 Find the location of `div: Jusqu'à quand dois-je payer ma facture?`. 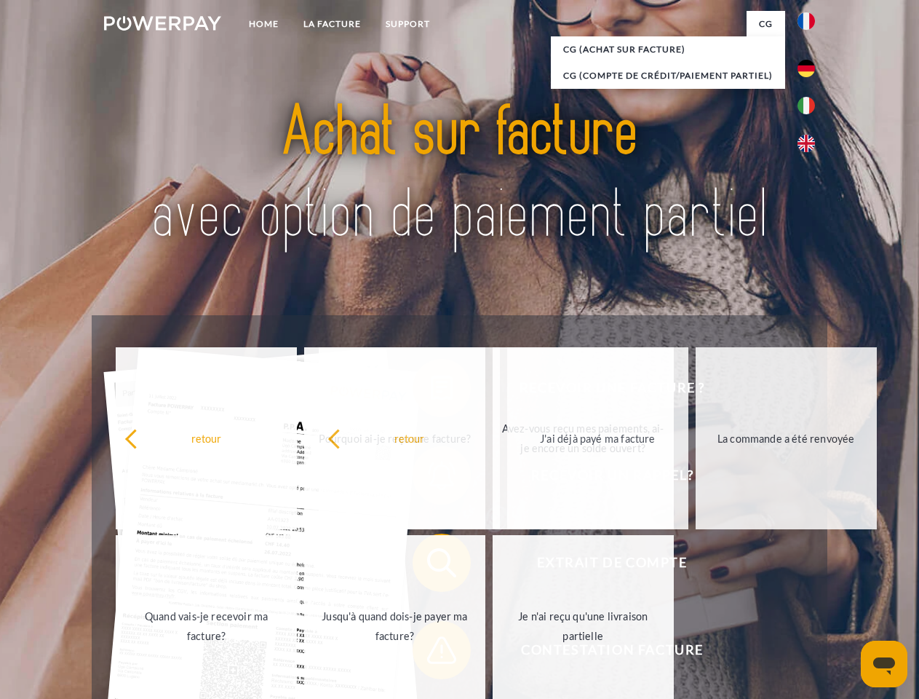

div: Jusqu'à quand dois-je payer ma facture? is located at coordinates (395, 626).